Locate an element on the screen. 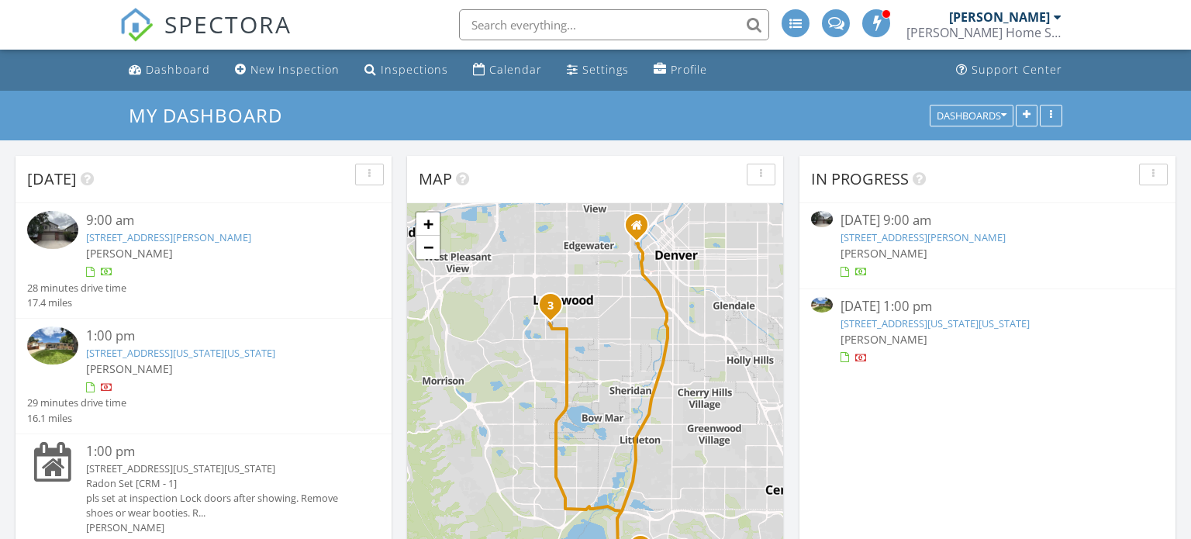 The width and height of the screenshot is (1191, 539). a: Profile is located at coordinates (680, 70).